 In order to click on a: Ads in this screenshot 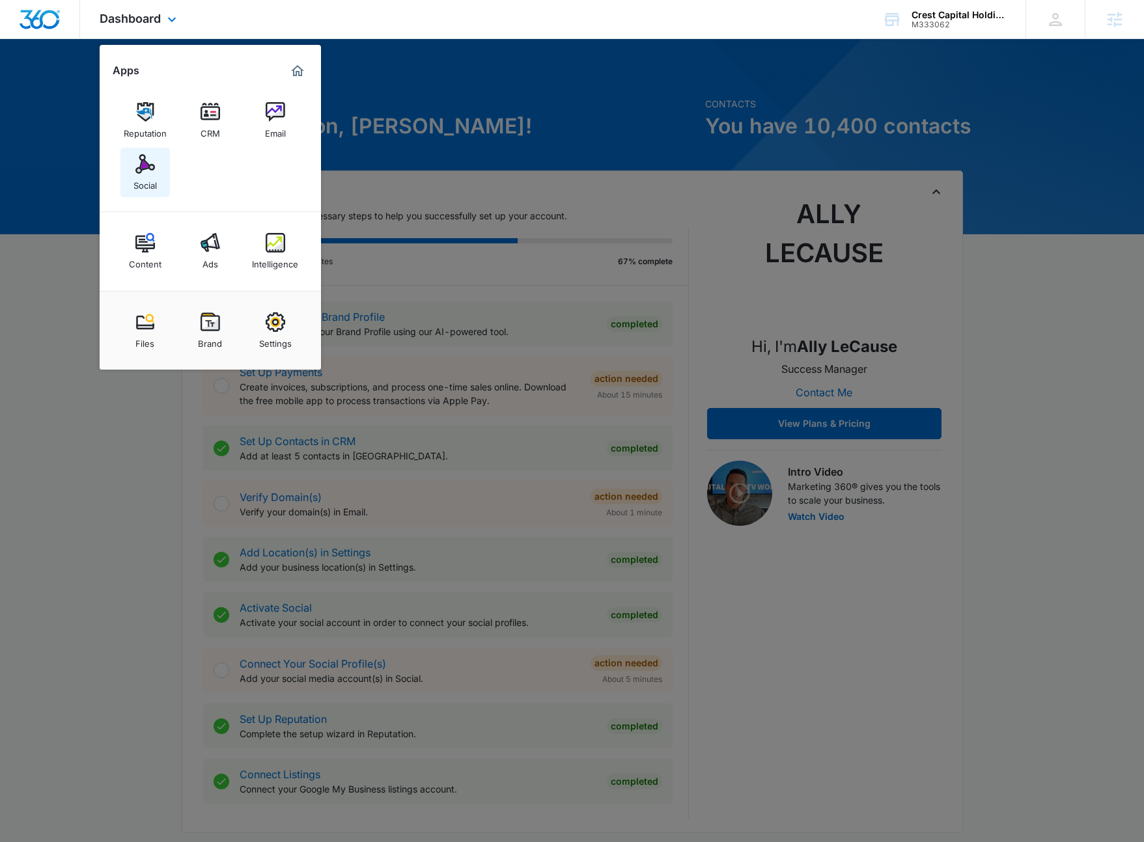, I will do `click(210, 251)`.